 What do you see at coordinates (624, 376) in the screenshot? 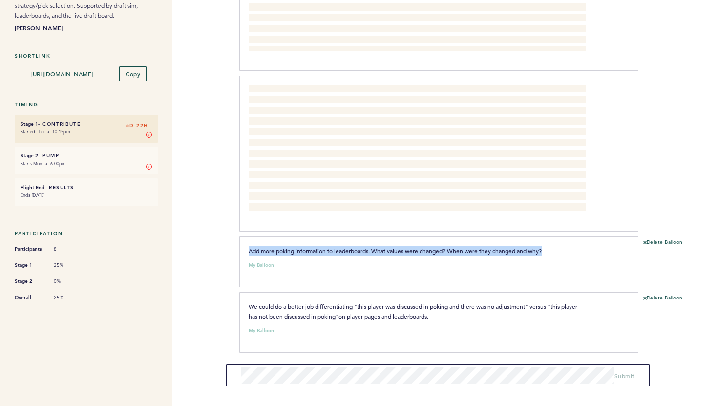
I see `span: Submit` at bounding box center [624, 376].